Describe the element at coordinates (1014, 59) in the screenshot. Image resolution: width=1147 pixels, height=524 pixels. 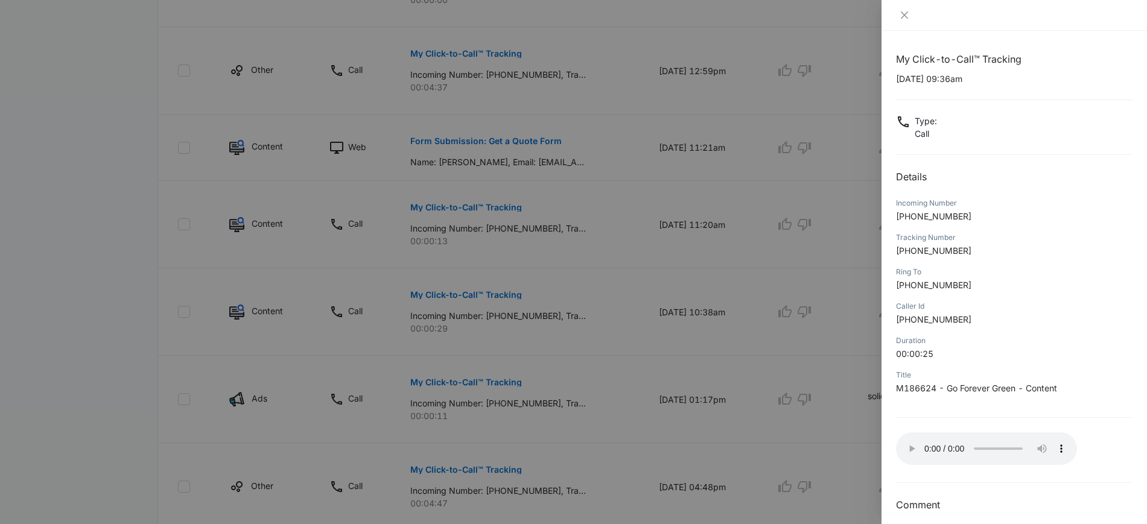
I see `h1: My Click-to-Call™ Tracking` at that location.